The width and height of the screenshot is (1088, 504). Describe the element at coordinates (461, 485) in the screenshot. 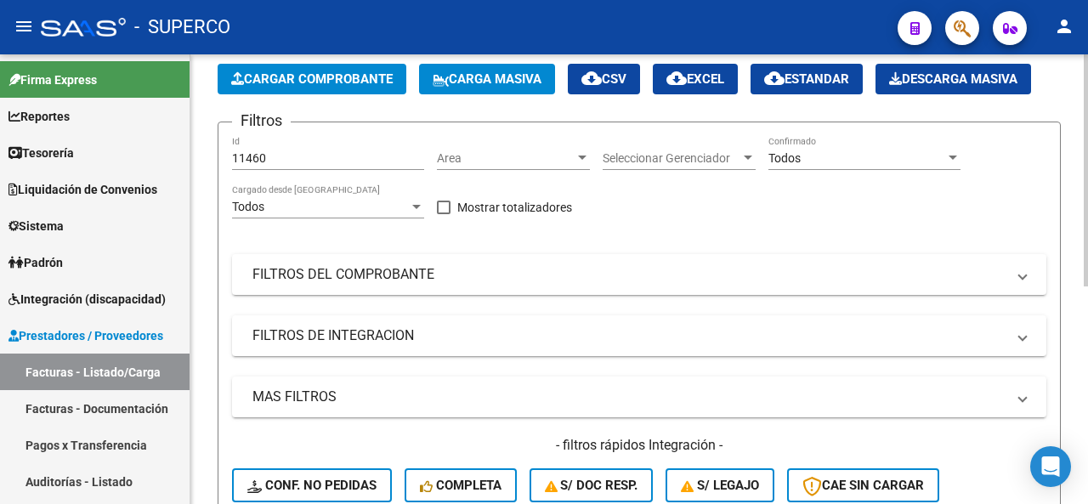

I see `button: Completa` at that location.